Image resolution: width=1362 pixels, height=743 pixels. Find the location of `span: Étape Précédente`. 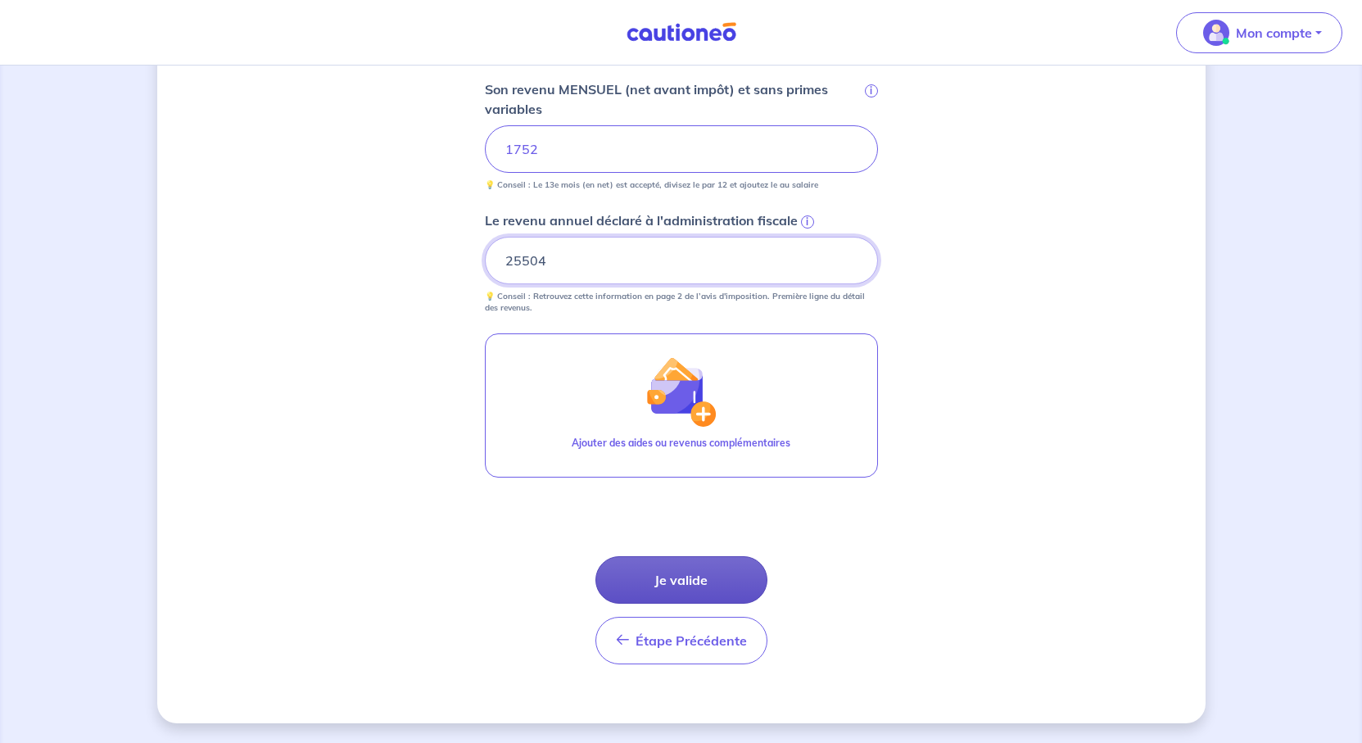

span: Étape Précédente is located at coordinates (691, 641).